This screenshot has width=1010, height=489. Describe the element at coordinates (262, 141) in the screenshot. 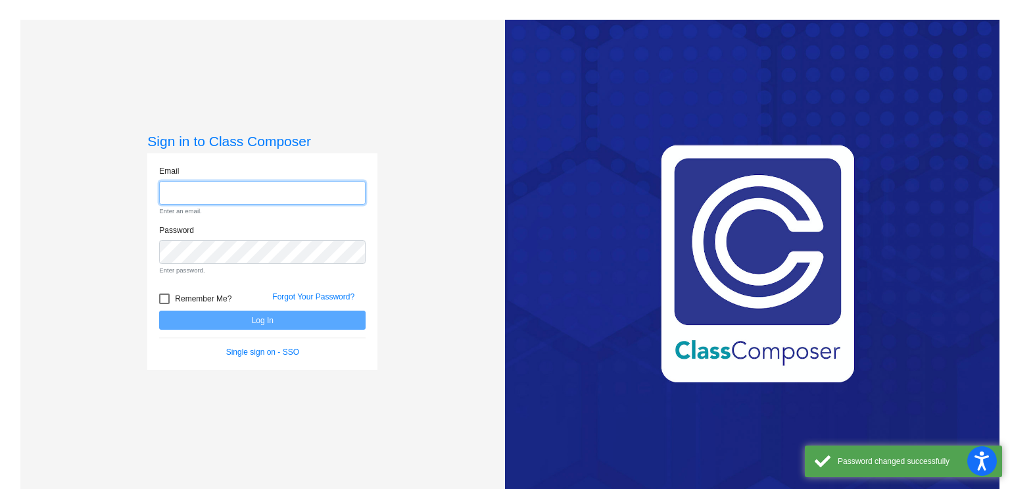

I see `h3: Sign in to Class Composer` at that location.